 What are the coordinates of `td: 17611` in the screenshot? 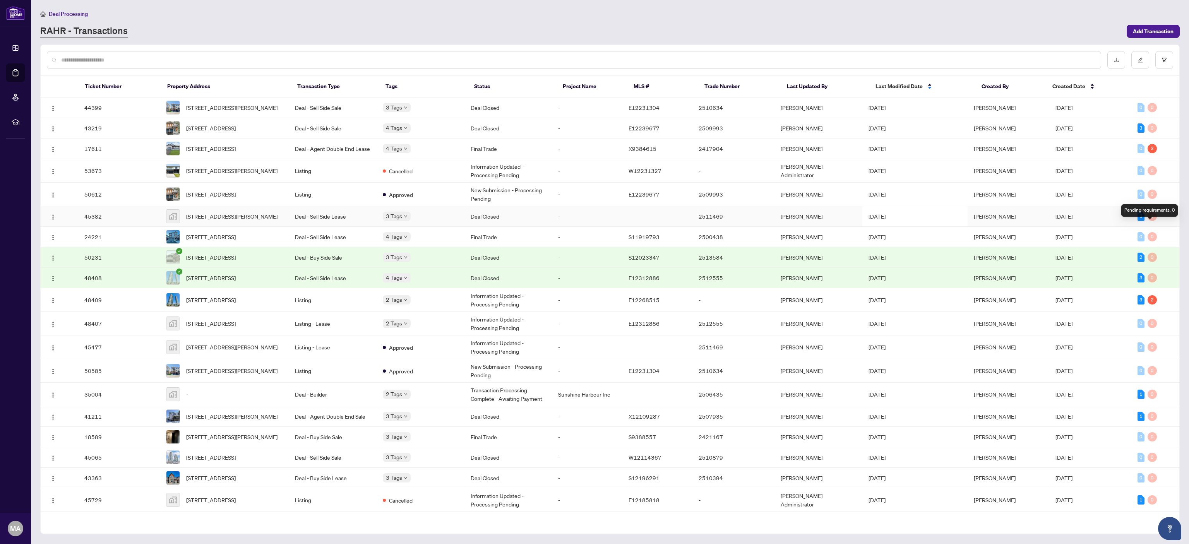 It's located at (119, 149).